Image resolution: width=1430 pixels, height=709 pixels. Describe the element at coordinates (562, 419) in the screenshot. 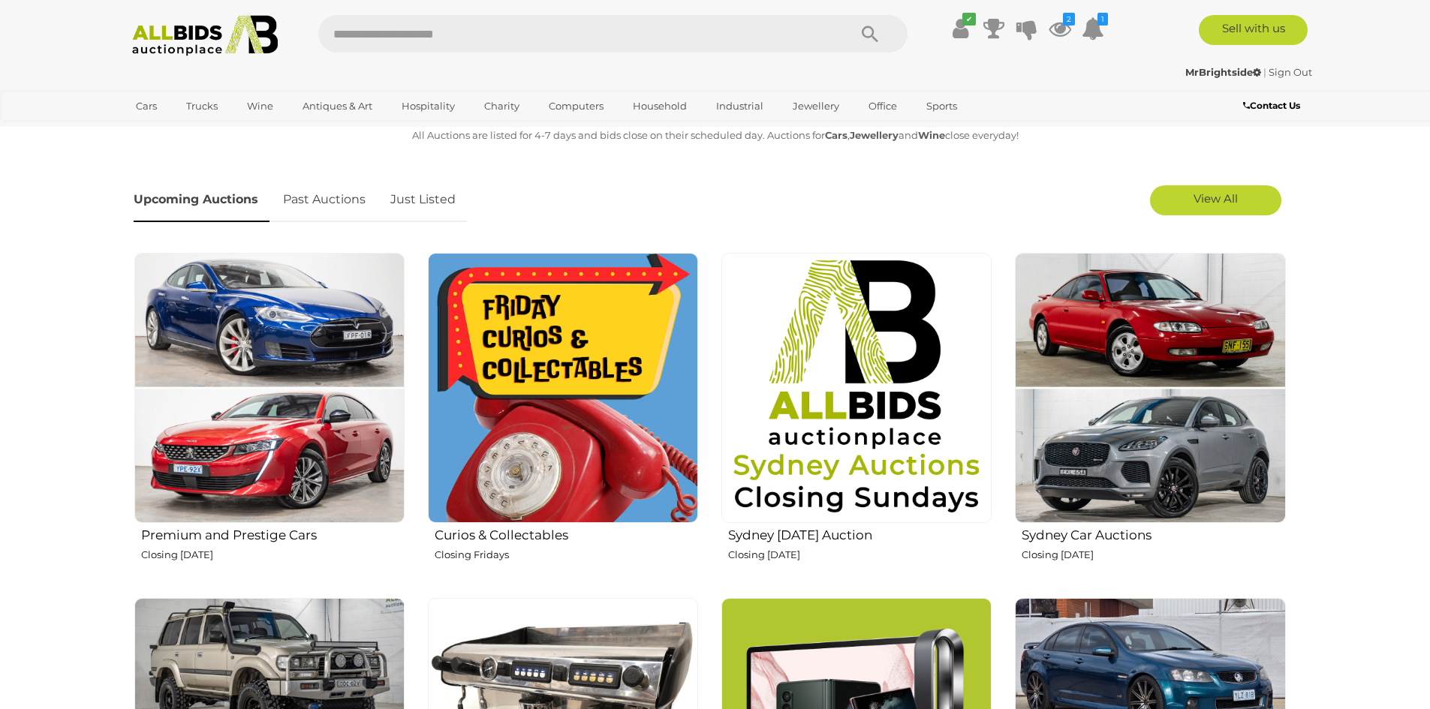

I see `a: Curios & Collectables Closing Fridays` at that location.